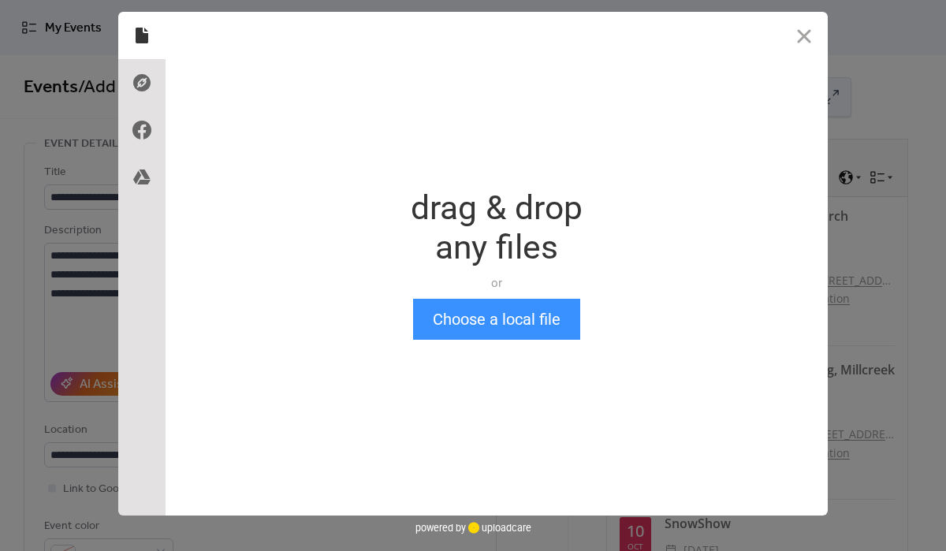  Describe the element at coordinates (497, 319) in the screenshot. I see `button: Choose a local file` at that location.